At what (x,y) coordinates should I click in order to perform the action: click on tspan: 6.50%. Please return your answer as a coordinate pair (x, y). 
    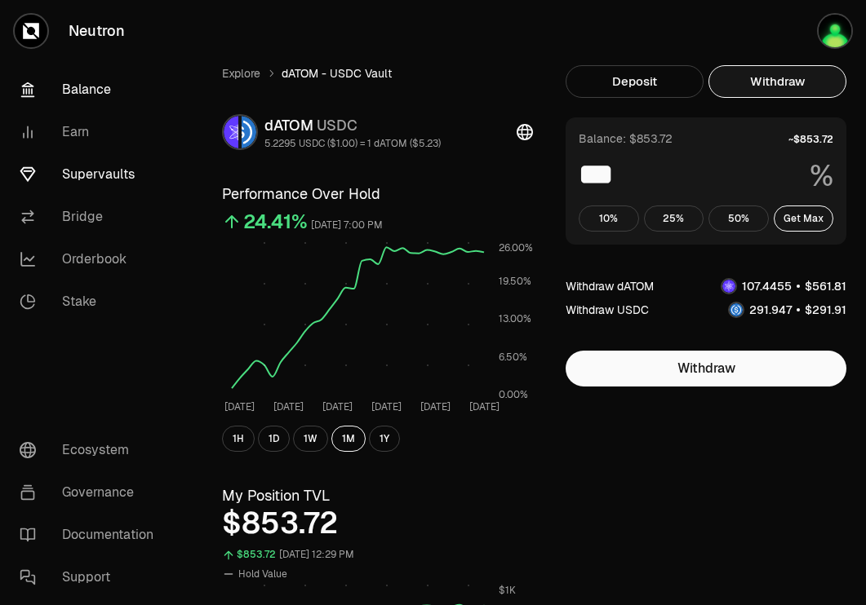
    Looking at the image, I should click on (512, 357).